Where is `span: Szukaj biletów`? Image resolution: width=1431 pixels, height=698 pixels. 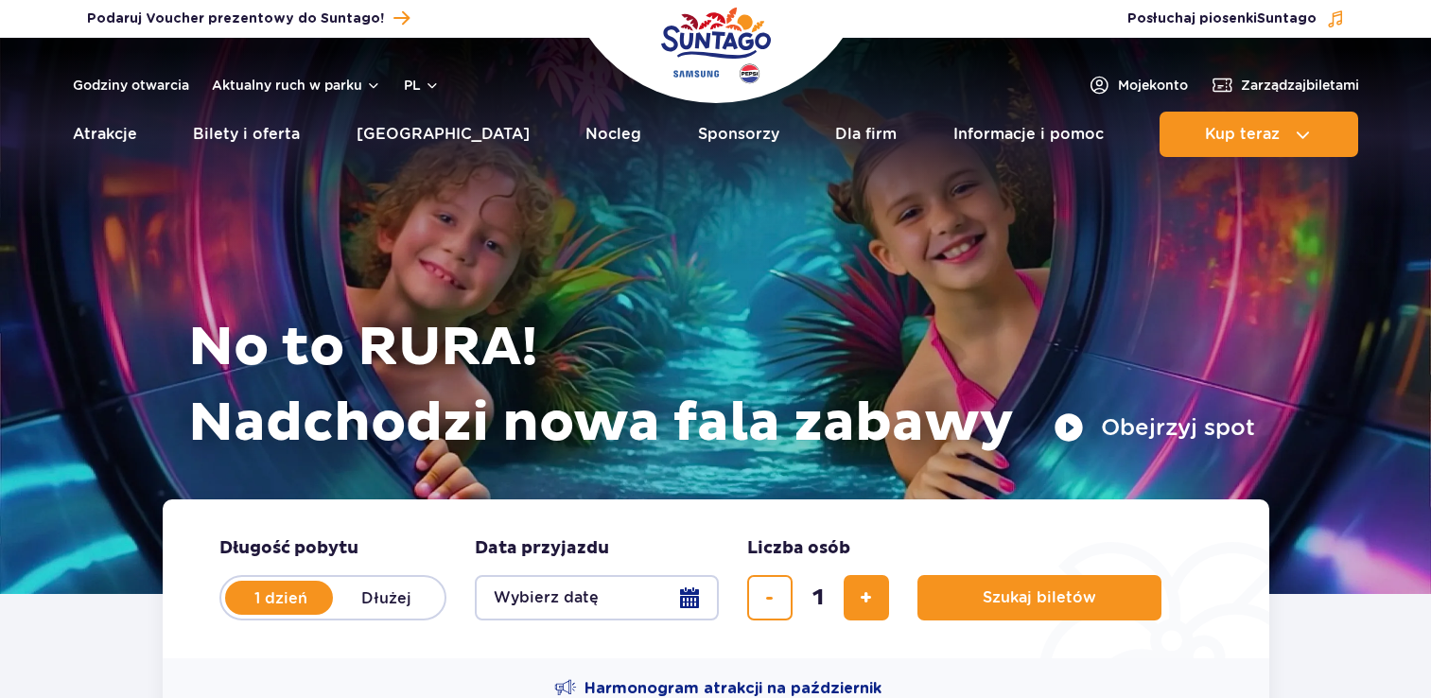
span: Szukaj biletów is located at coordinates (1039, 598).